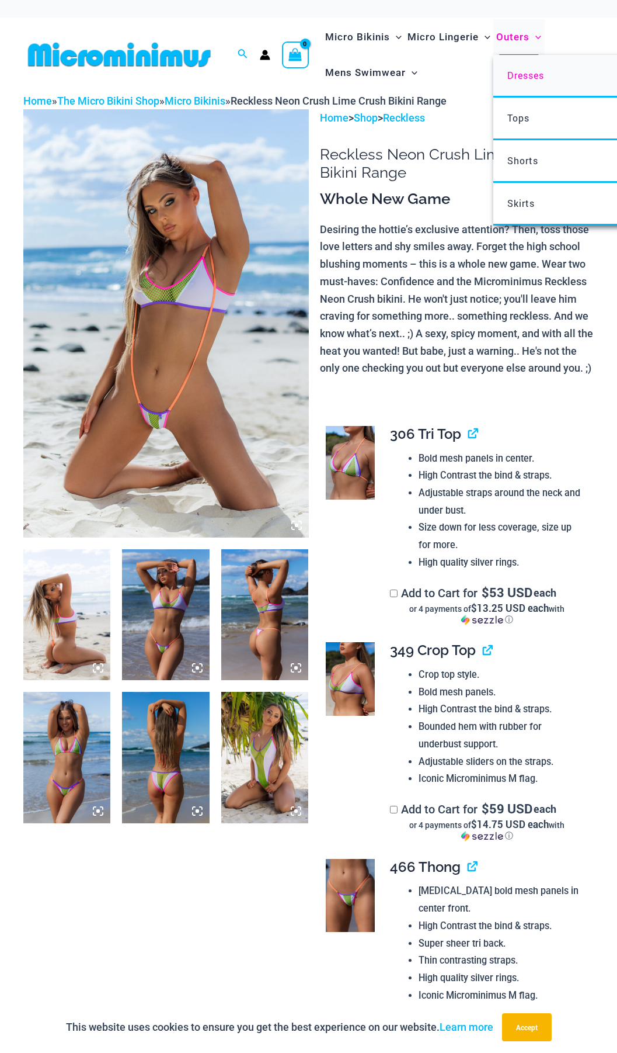 This screenshot has height=1053, width=617. I want to click on li: Bold mesh panels., so click(502, 692).